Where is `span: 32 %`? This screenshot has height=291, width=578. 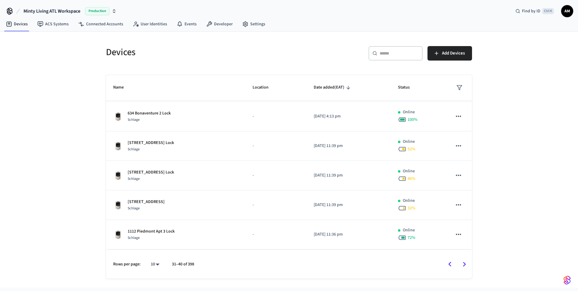 span: 32 % is located at coordinates (412, 208).